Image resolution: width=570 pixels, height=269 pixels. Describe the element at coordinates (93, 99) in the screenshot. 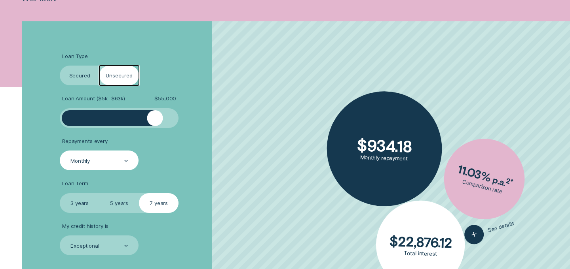

I see `span: Loan Amount ( $5k - $63k )` at that location.